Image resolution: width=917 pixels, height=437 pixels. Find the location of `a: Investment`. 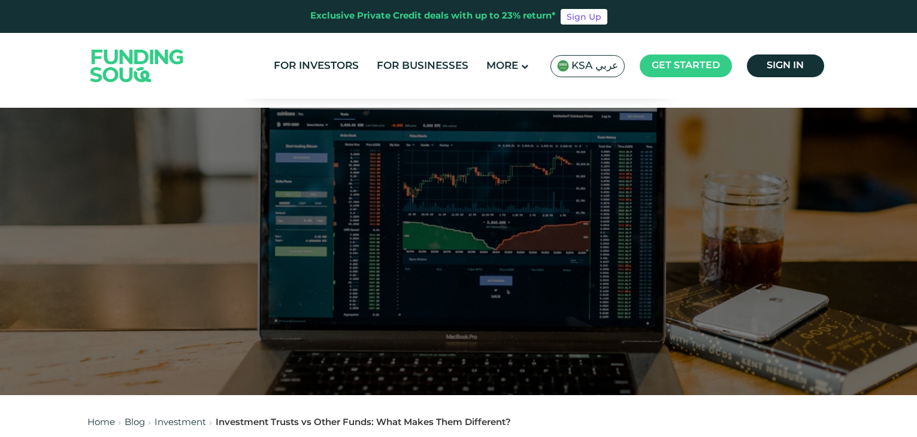

a: Investment is located at coordinates (180, 423).